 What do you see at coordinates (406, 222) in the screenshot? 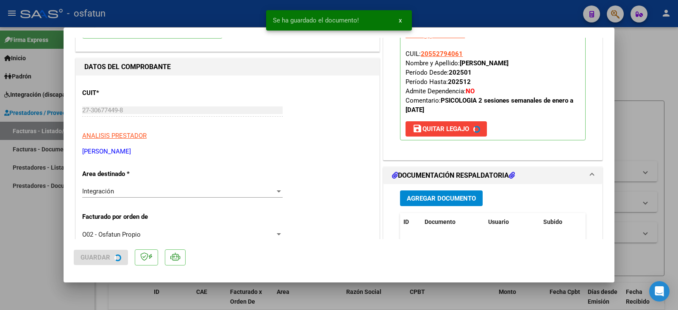
I see `span: ID` at bounding box center [406, 222].